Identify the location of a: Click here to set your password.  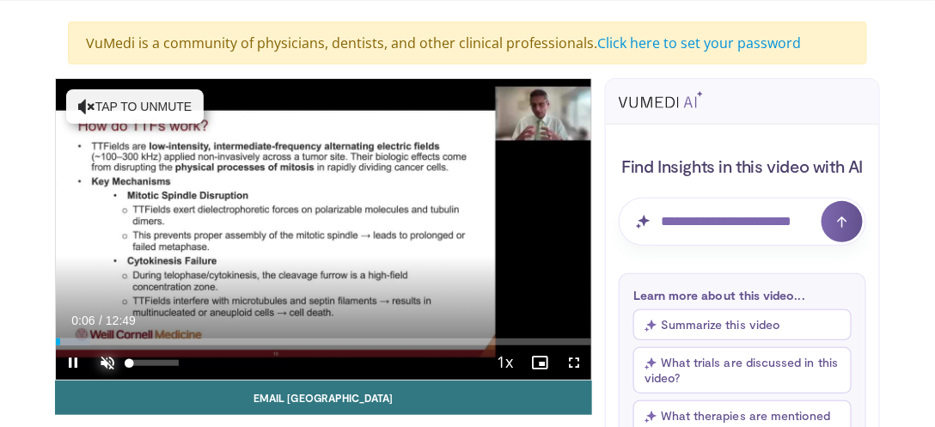
(699, 43).